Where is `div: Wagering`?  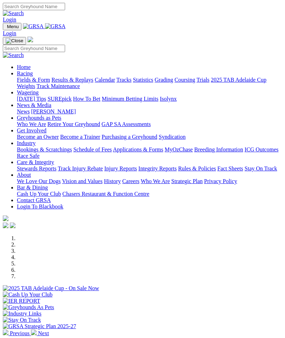 div: Wagering is located at coordinates (150, 99).